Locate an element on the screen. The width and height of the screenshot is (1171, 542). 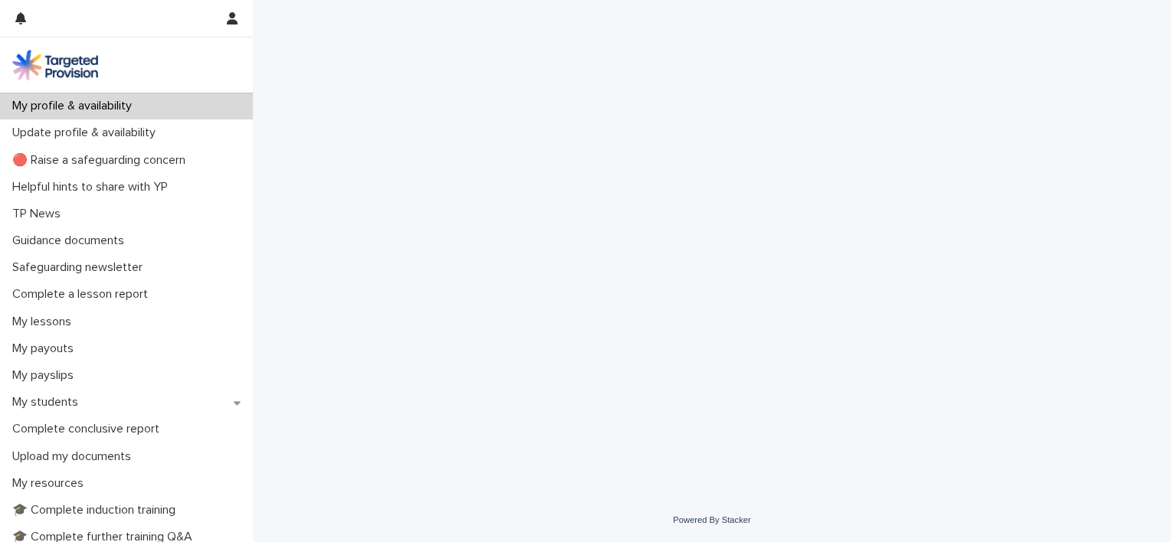
p: My students is located at coordinates (48, 402).